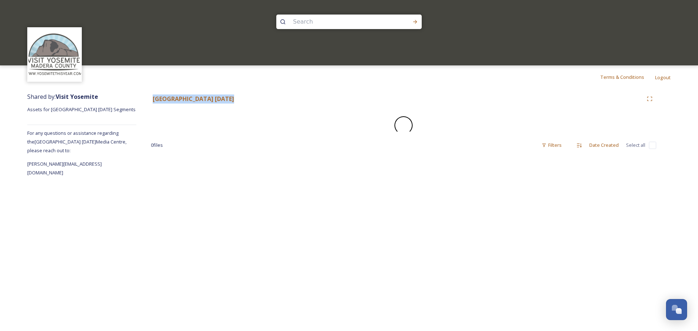 This screenshot has width=698, height=331. I want to click on span: Shared by:, so click(63, 97).